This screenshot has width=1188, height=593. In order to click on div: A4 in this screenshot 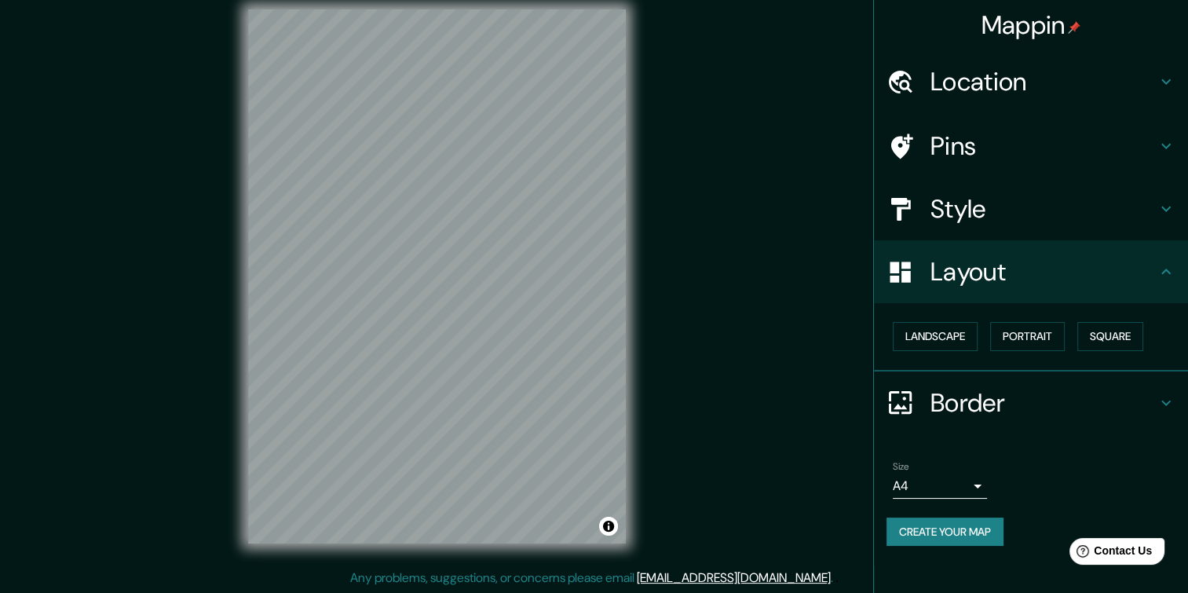, I will do `click(940, 486)`.